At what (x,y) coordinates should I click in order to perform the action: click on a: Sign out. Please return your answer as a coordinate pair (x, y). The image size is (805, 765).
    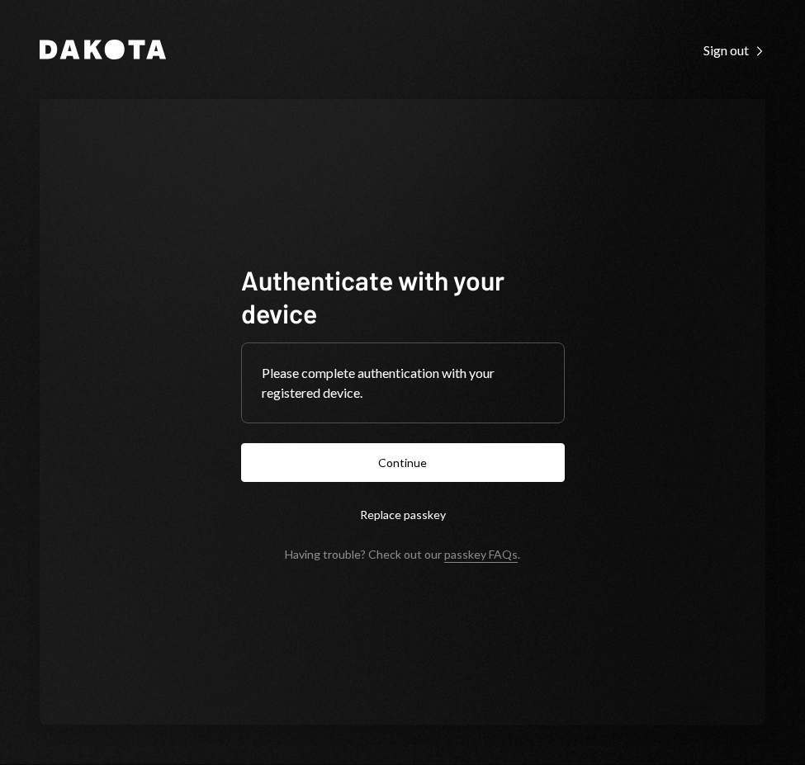
    Looking at the image, I should click on (734, 50).